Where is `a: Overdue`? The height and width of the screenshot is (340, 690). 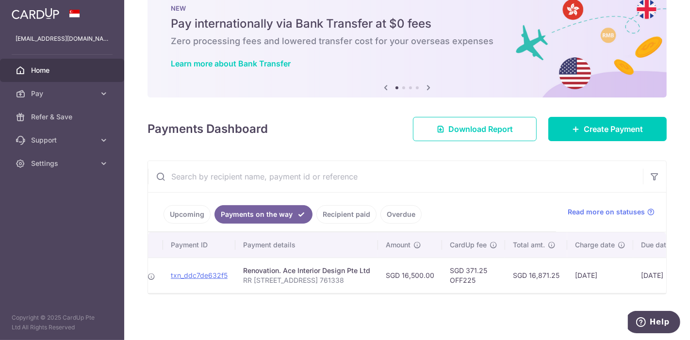
a: Overdue is located at coordinates (401, 215).